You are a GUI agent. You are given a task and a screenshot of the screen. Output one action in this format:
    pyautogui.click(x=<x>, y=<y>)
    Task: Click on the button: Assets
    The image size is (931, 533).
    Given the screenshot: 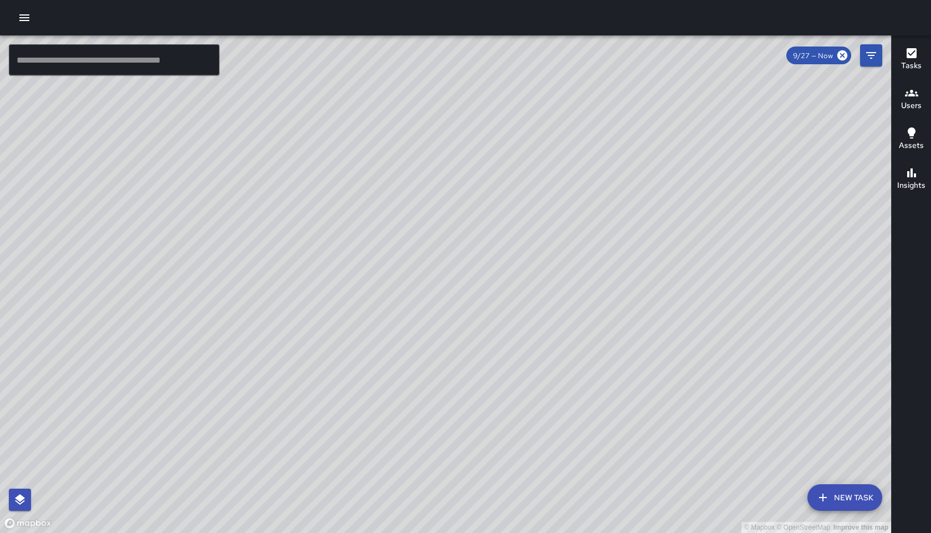 What is the action you would take?
    pyautogui.click(x=911, y=140)
    